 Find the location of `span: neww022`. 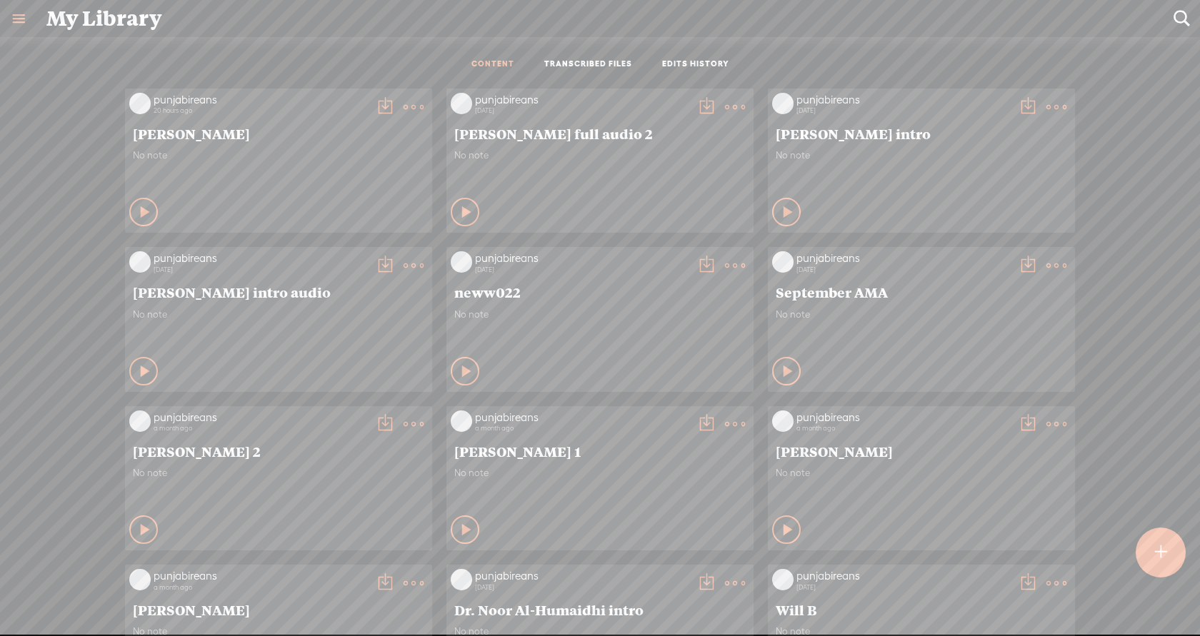

span: neww022 is located at coordinates (600, 292).